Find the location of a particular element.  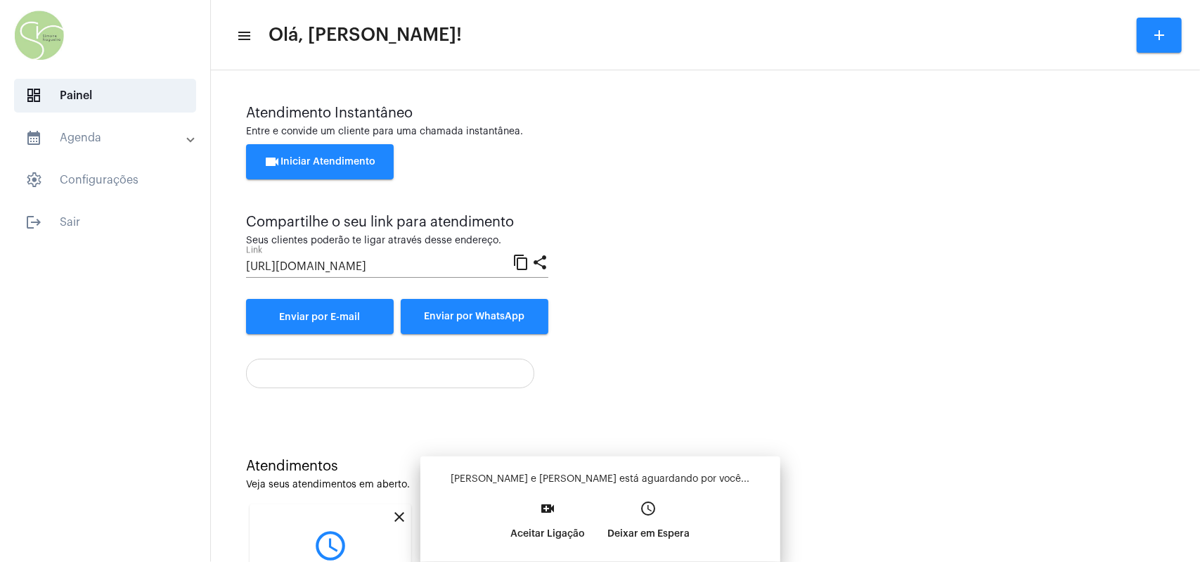

p: Aceitar Ligação is located at coordinates (548, 534).